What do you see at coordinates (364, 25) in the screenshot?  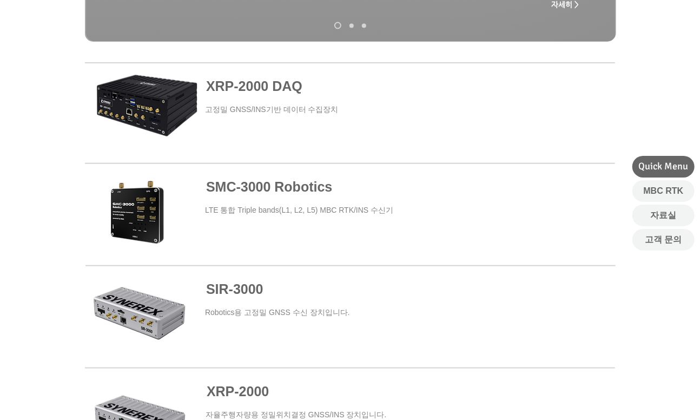 I see `a: MGI-2000` at bounding box center [364, 25].